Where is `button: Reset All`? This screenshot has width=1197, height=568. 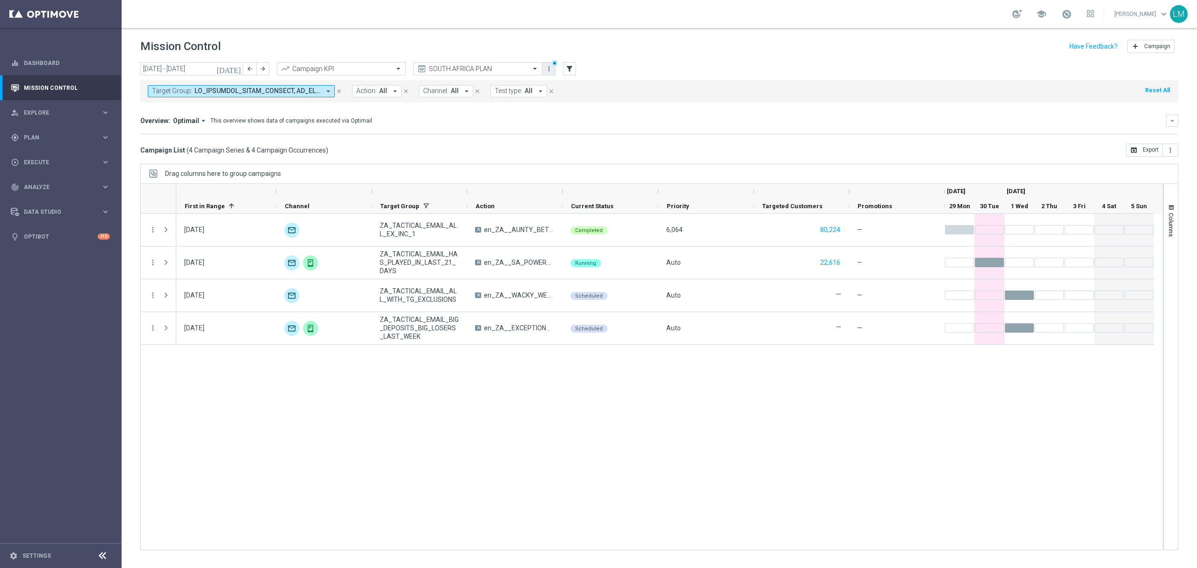
button: Reset All is located at coordinates (1157, 90).